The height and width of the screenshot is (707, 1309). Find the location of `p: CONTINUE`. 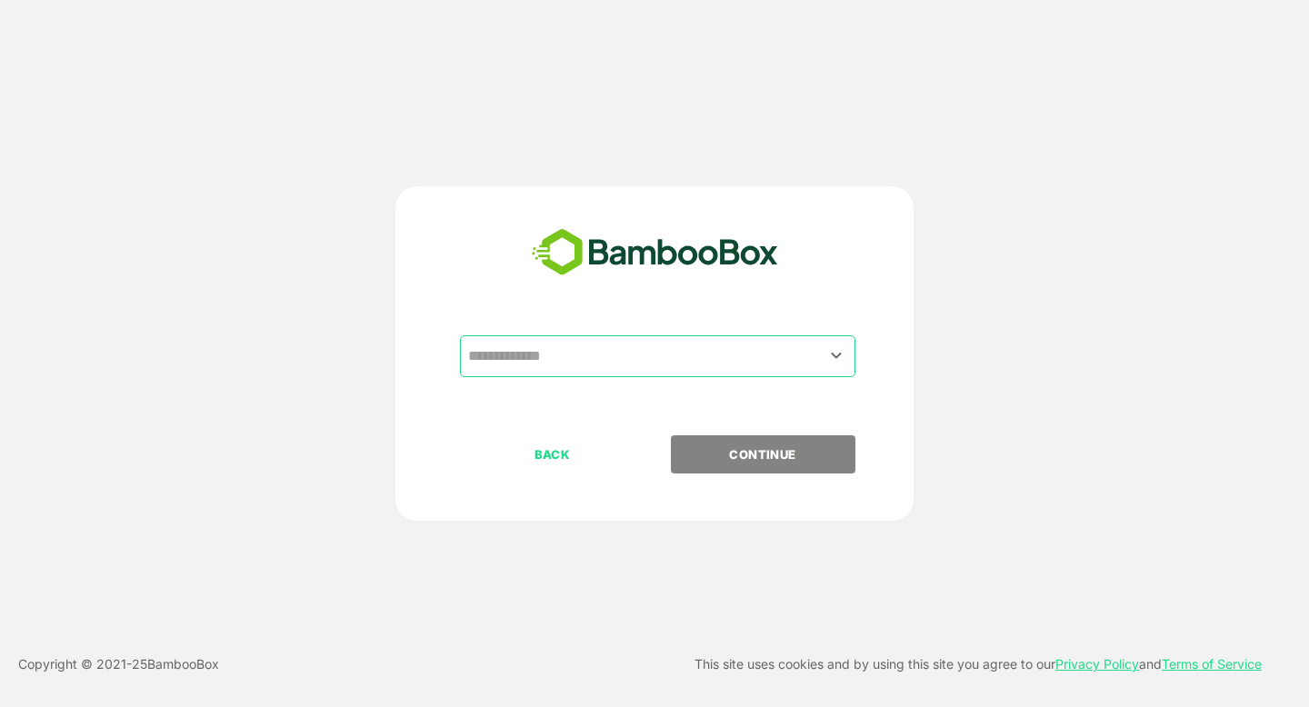

p: CONTINUE is located at coordinates (763, 455).